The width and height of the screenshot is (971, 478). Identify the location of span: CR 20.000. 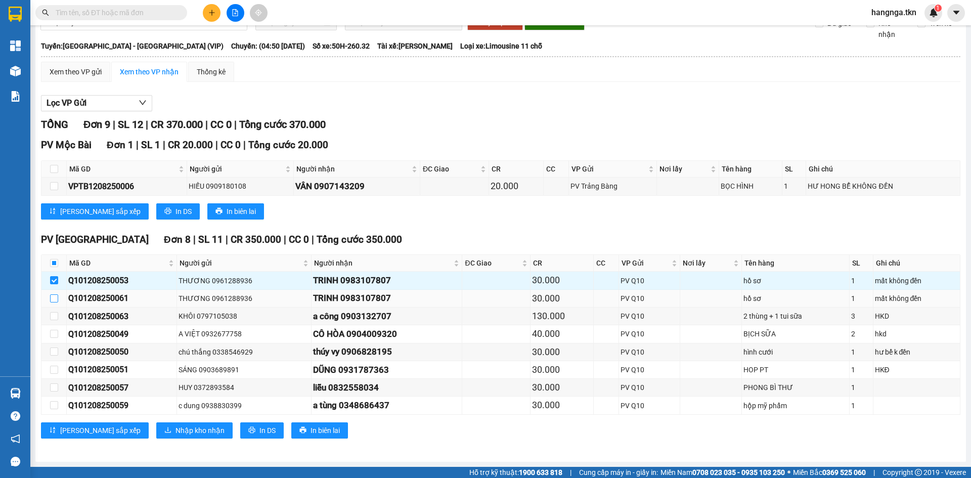
(190, 145).